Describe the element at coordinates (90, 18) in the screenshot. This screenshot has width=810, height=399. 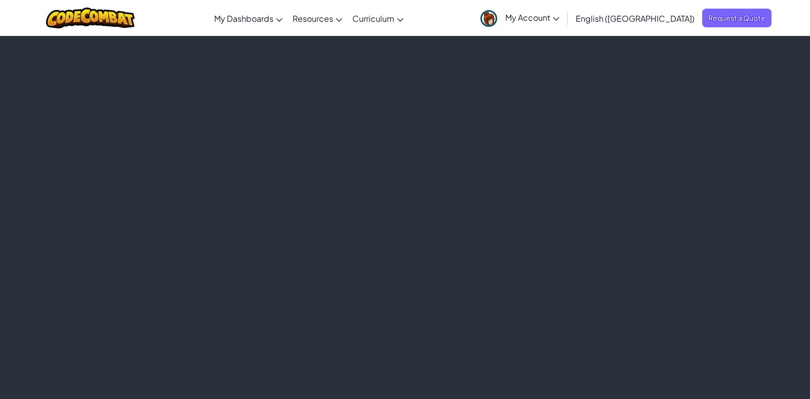
I see `img: CodeCombat logo` at that location.